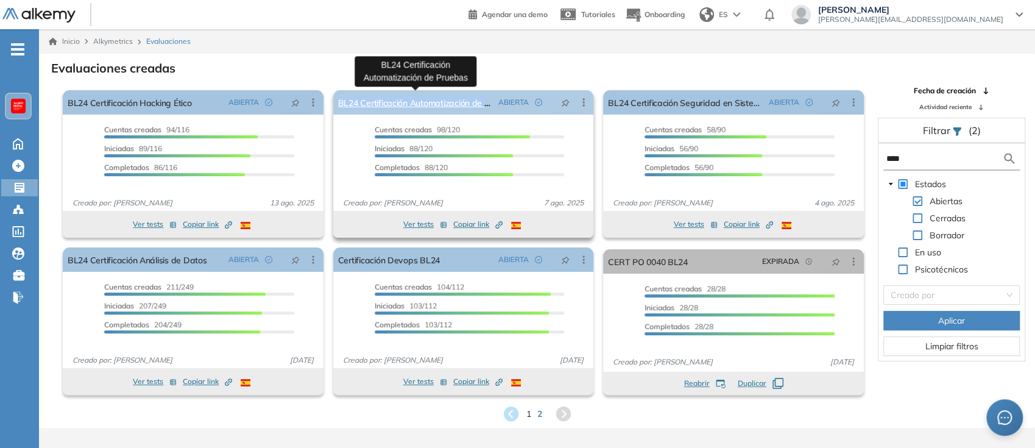 The width and height of the screenshot is (1035, 448). Describe the element at coordinates (411, 167) in the screenshot. I see `span: 88/120` at that location.